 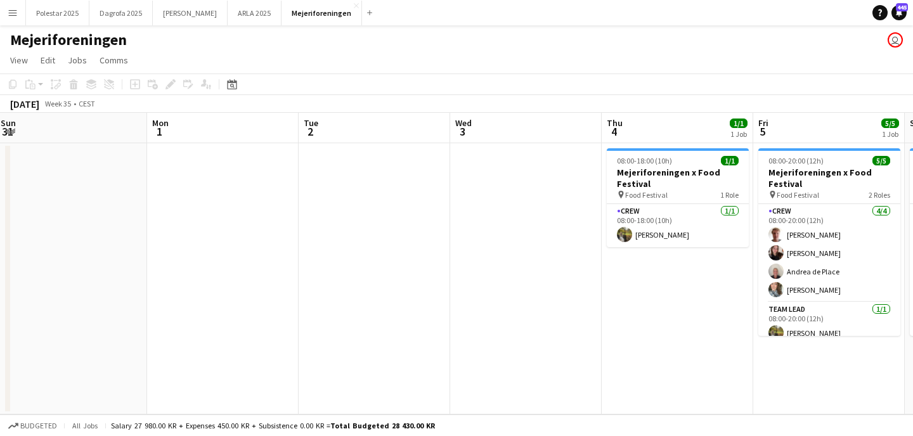 I want to click on a: Comms, so click(x=113, y=60).